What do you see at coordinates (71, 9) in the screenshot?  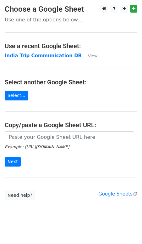 I see `h3: Choose a Google Sheet` at bounding box center [71, 9].